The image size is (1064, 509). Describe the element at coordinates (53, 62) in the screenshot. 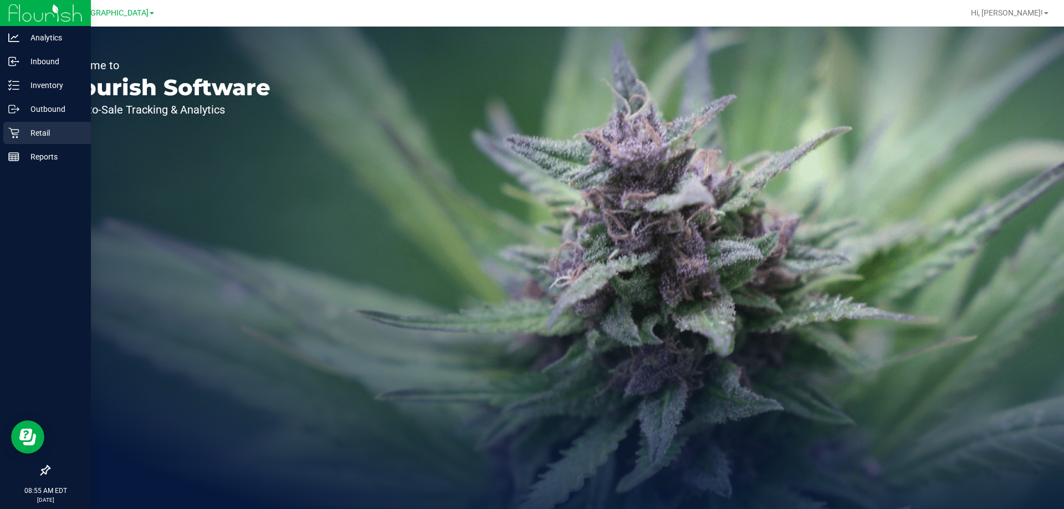

I see `p: Inbound` at that location.